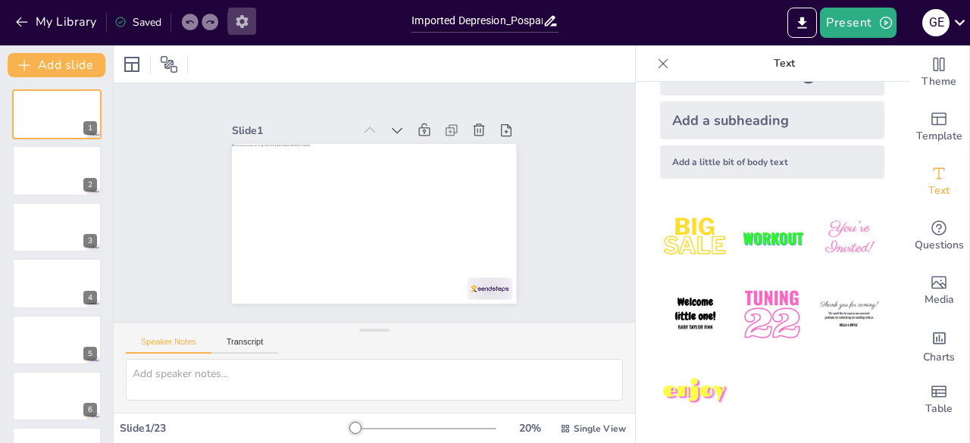  What do you see at coordinates (939, 82) in the screenshot?
I see `span: Theme` at bounding box center [939, 82].